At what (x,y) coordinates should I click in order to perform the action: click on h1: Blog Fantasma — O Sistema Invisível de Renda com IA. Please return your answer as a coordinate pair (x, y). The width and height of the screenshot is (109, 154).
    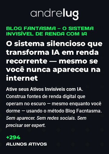
    Looking at the image, I should click on (54, 31).